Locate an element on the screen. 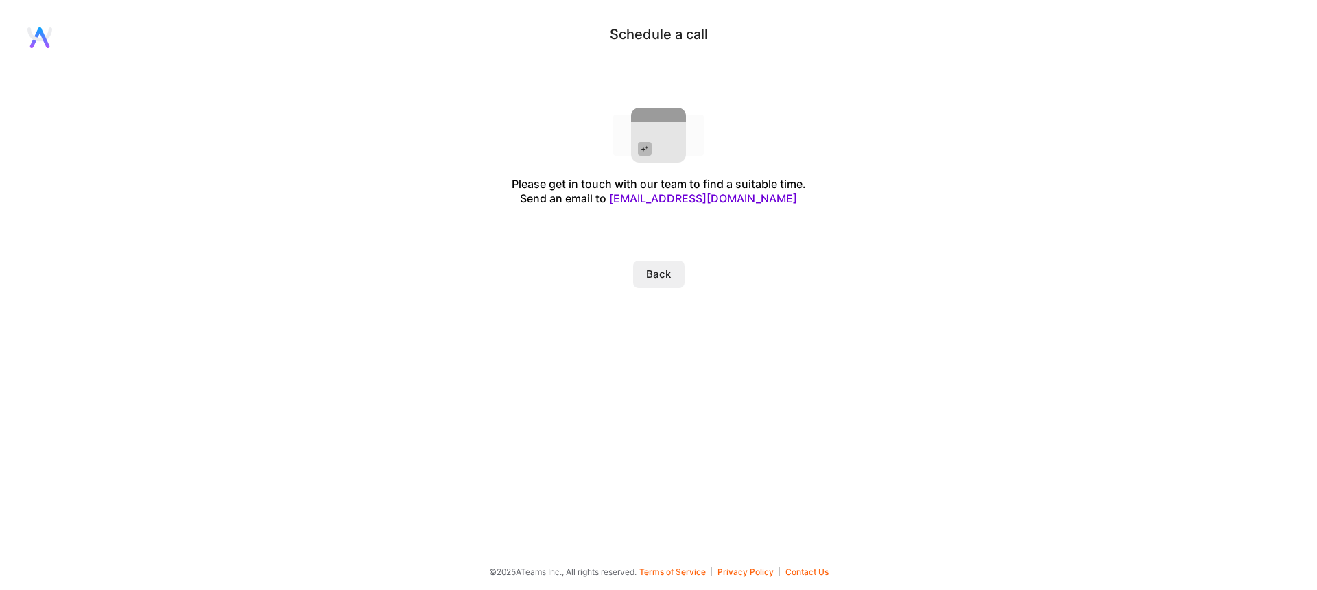 The image size is (1317, 590). span: © 2025 ATeams Inc., All rights reserved. is located at coordinates (562, 571).